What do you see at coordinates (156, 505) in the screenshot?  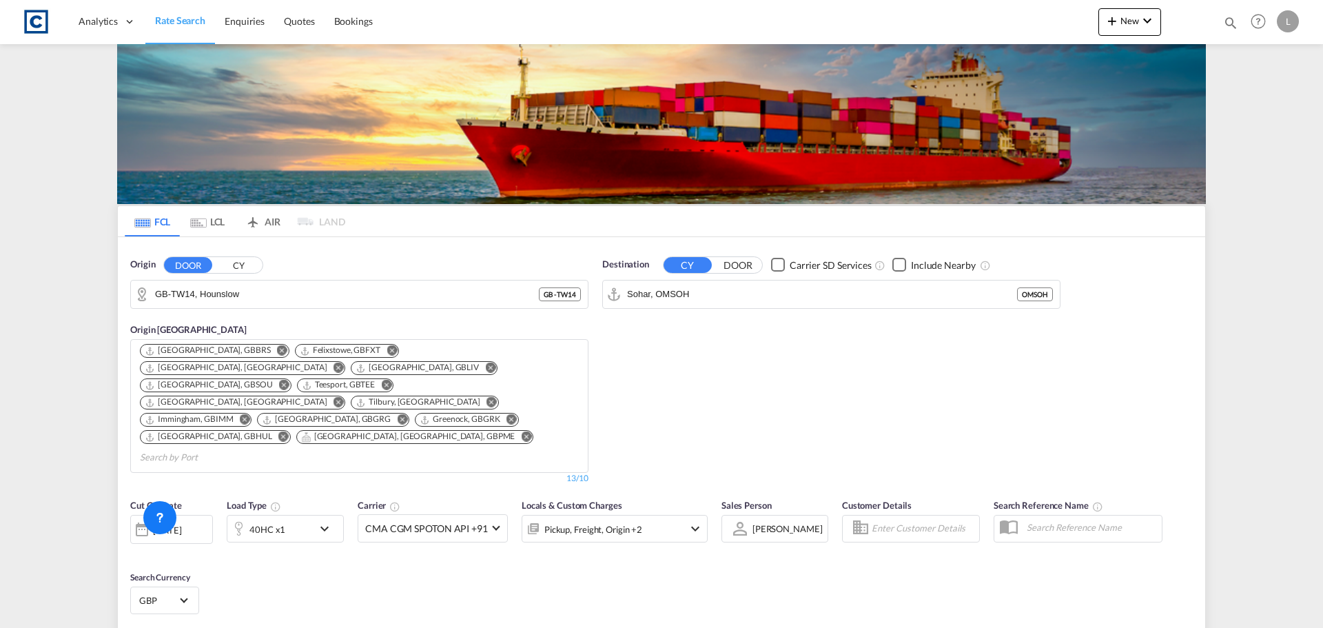 I see `span: Cut Off Date` at bounding box center [156, 505].